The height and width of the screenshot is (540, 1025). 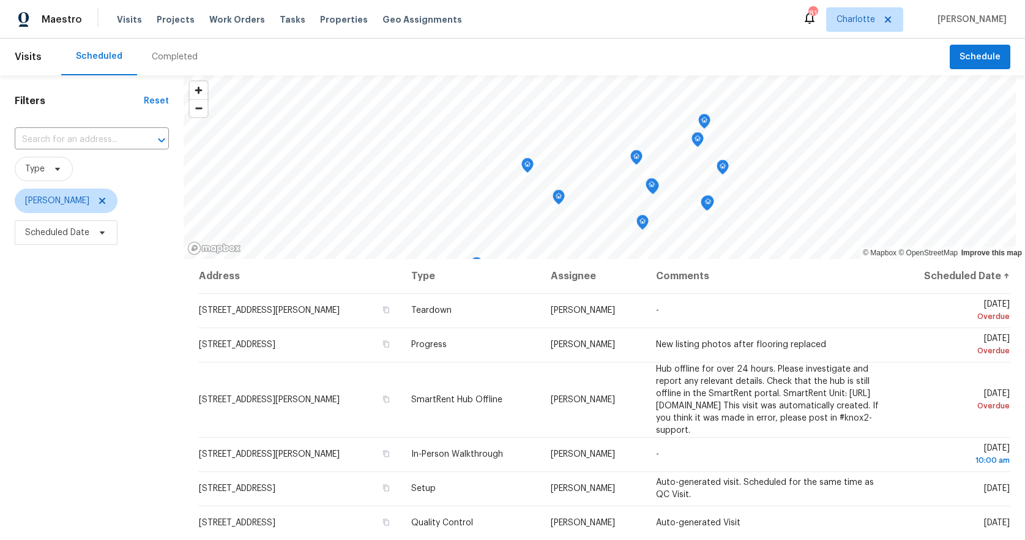 What do you see at coordinates (237, 20) in the screenshot?
I see `span: Work Orders` at bounding box center [237, 20].